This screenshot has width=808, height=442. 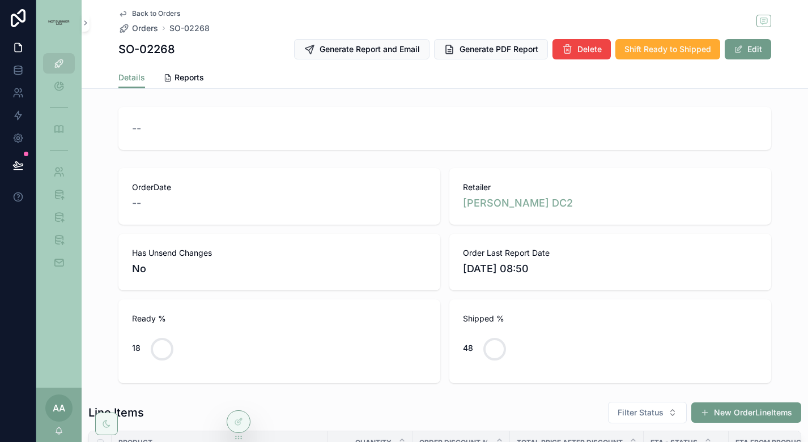 What do you see at coordinates (189, 28) in the screenshot?
I see `a: SO-02268` at bounding box center [189, 28].